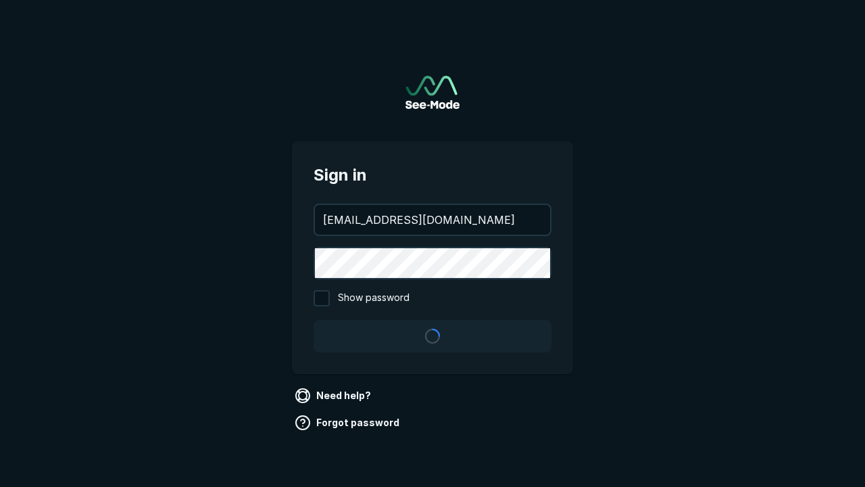 This screenshot has height=487, width=865. Describe the element at coordinates (433, 92) in the screenshot. I see `a: Go to sign in` at that location.